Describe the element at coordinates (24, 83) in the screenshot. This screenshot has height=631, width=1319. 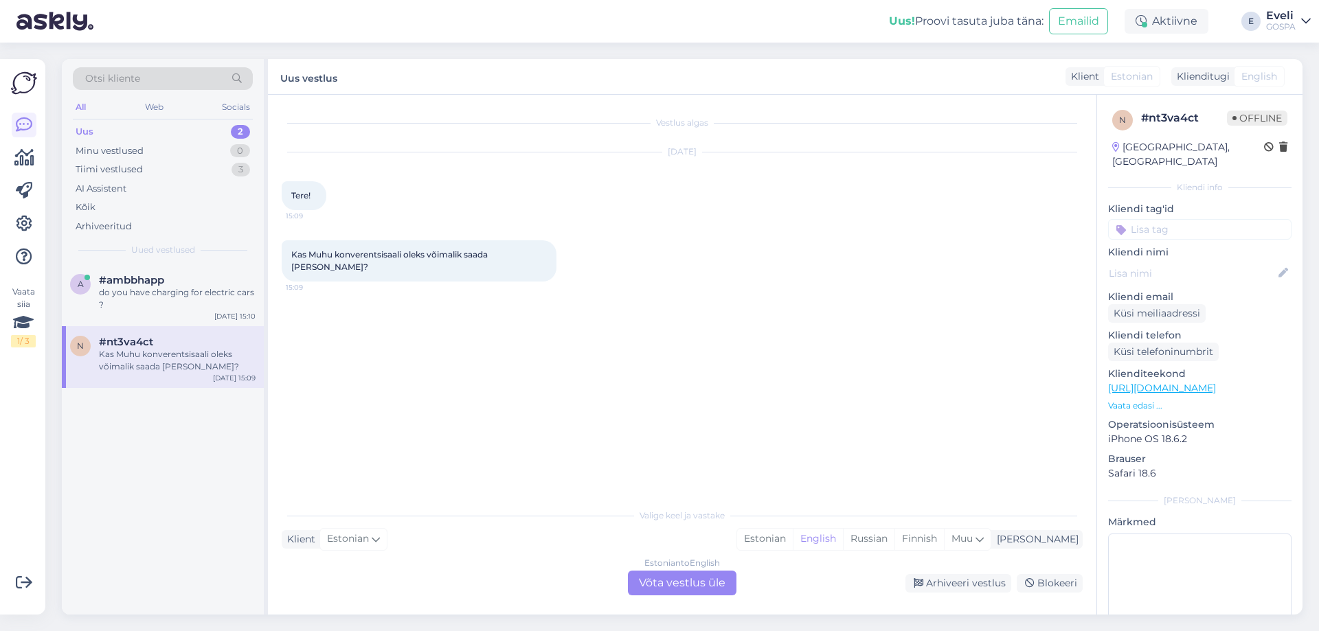
I see `img: Askly Logo` at that location.